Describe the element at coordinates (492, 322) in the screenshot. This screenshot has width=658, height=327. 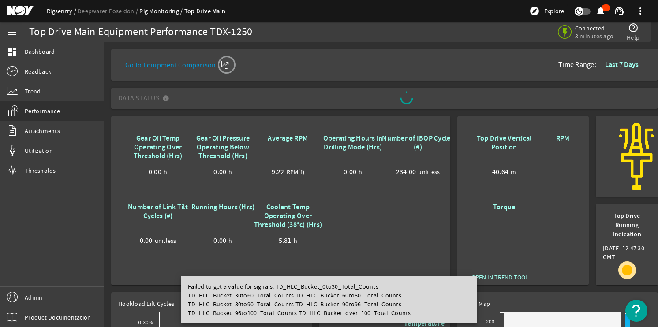
I see `text: 200+` at that location.